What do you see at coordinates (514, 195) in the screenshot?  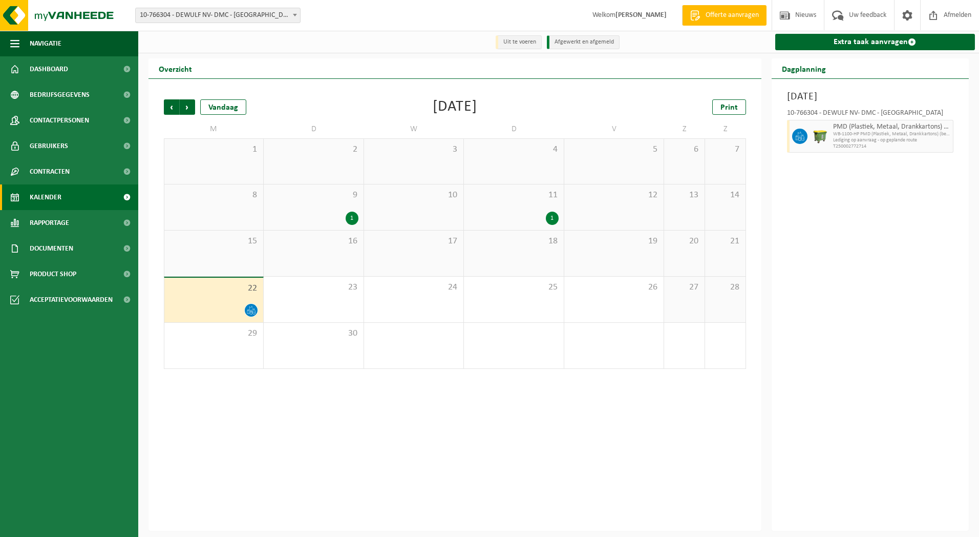 I see `span: 11` at bounding box center [514, 195].